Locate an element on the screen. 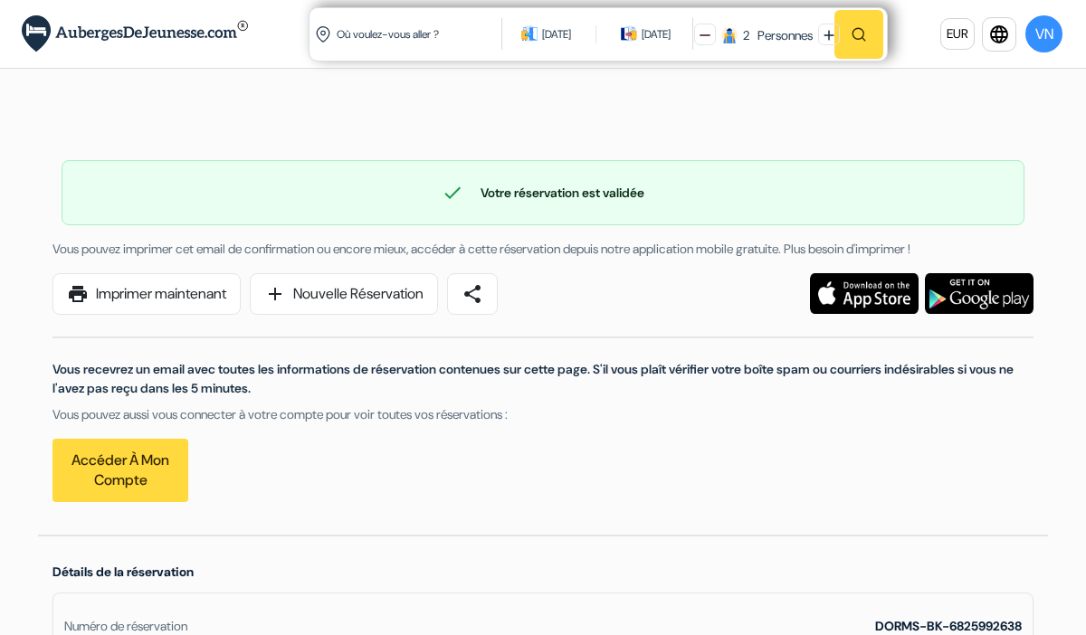 The image size is (1086, 635). span: share is located at coordinates (472, 294).